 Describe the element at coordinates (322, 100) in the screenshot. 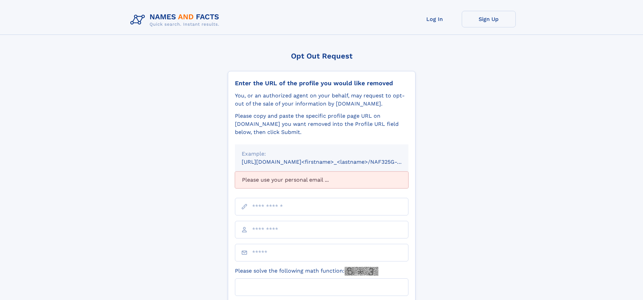

I see `div: You, or an authorized agent on your behalf, may request to opt-out of the sale of your informatio...` at that location.